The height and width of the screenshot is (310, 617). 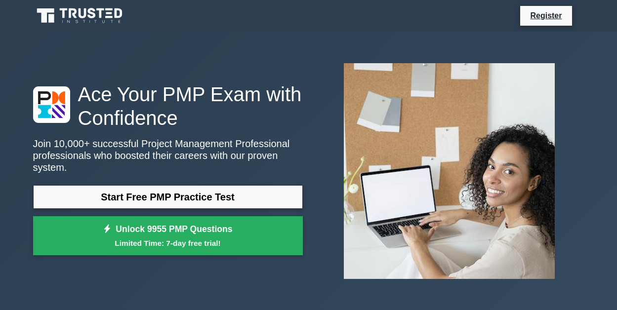 What do you see at coordinates (168, 156) in the screenshot?
I see `p: Join 10,000+ successful Project Management Professional professionals who boosted their careers w...` at bounding box center [168, 156].